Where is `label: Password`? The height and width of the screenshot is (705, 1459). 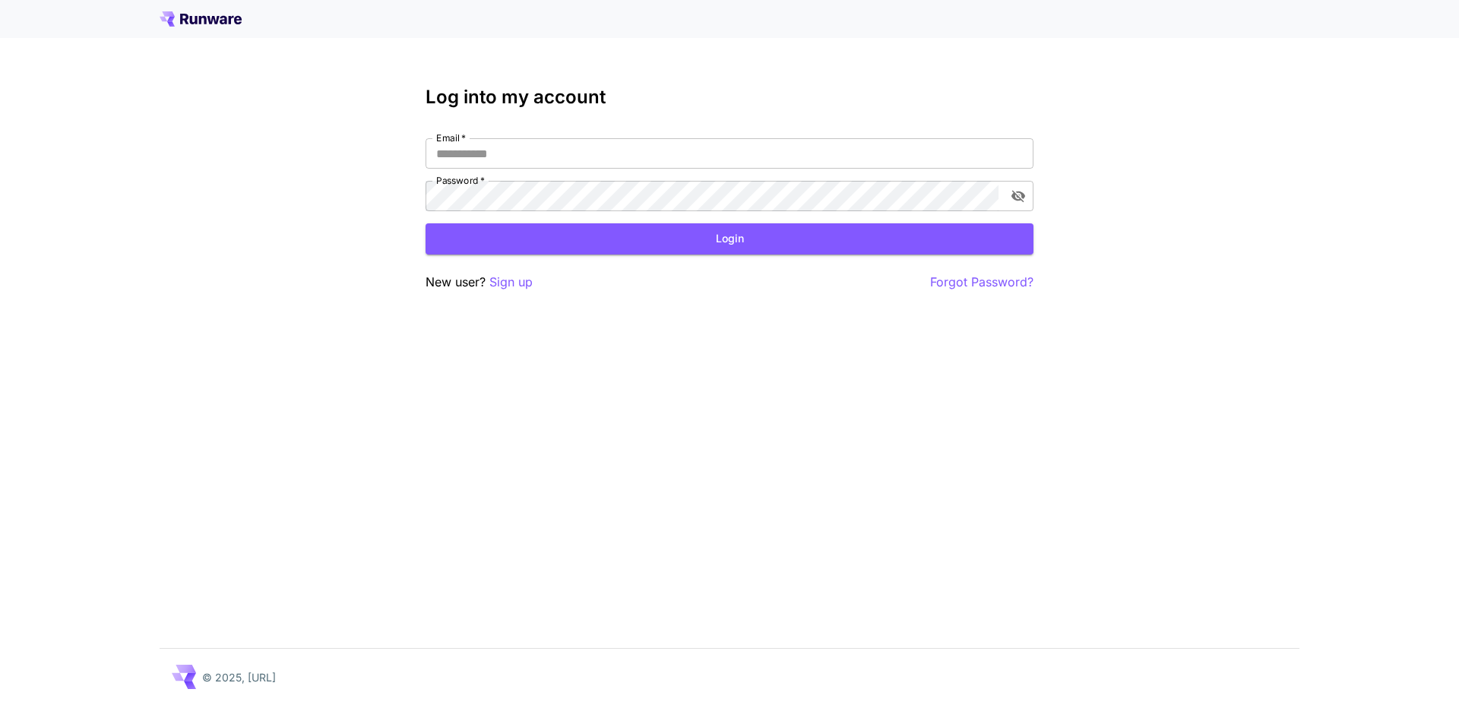 label: Password is located at coordinates (461, 180).